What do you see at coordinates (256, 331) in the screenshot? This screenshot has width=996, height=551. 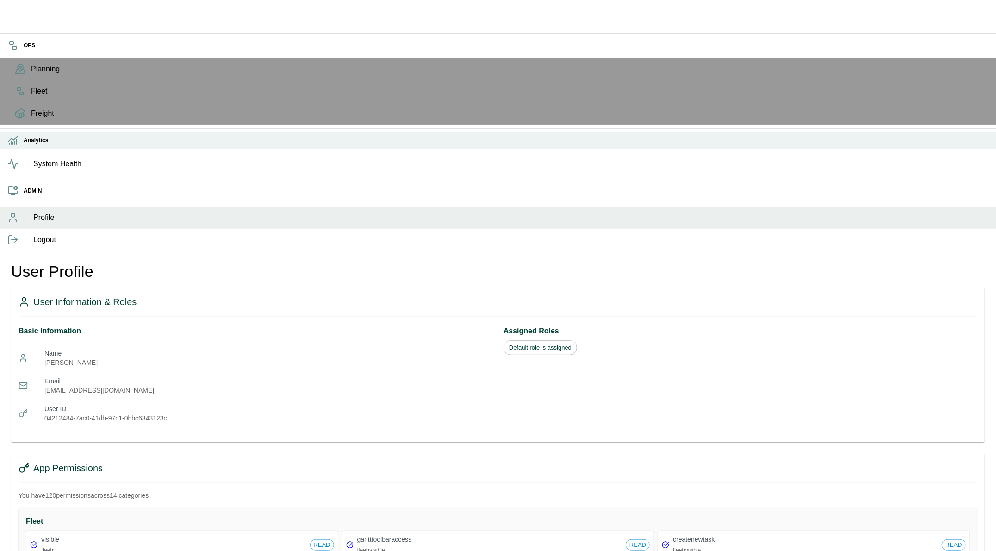 I see `h6: Basic Information` at bounding box center [256, 331].